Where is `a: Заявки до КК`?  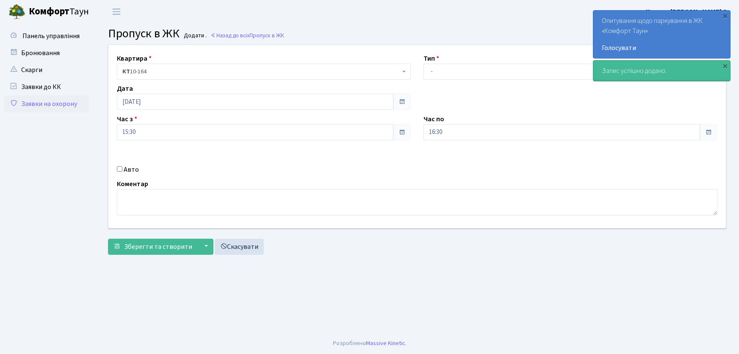 a: Заявки до КК is located at coordinates (47, 87).